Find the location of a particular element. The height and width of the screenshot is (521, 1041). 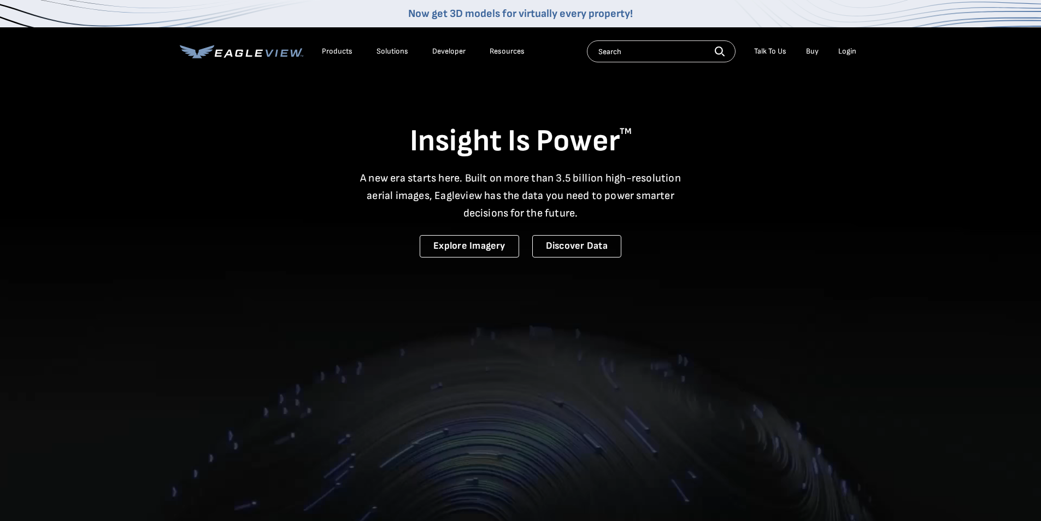

h1: Insight Is Power is located at coordinates (521, 142).